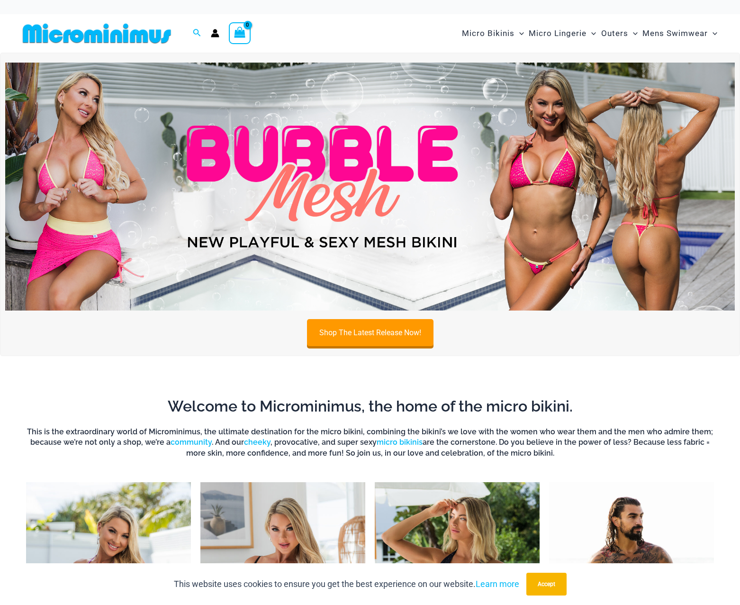 Image resolution: width=740 pixels, height=605 pixels. I want to click on p: This website uses cookies to ensure you get the best experience on our website., so click(347, 584).